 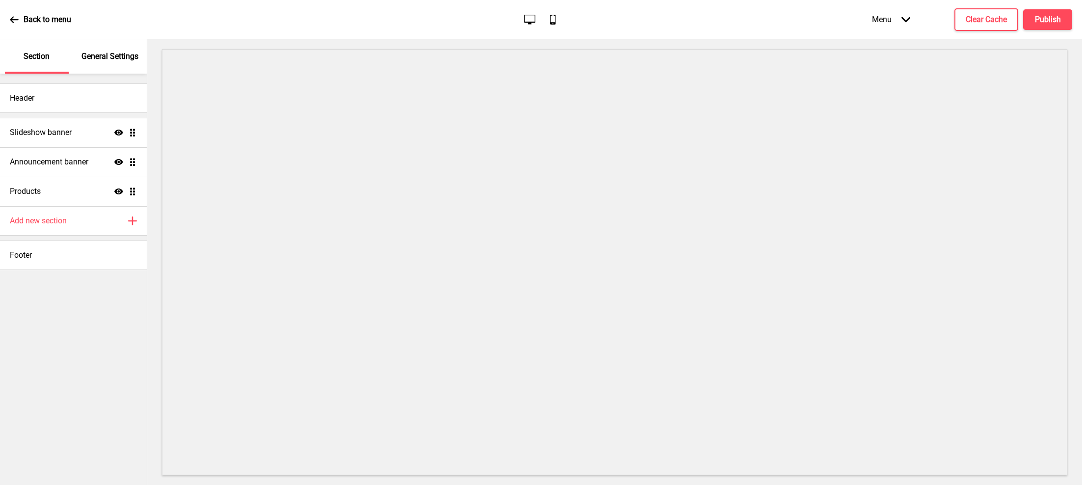 I want to click on div: Menu, so click(x=891, y=19).